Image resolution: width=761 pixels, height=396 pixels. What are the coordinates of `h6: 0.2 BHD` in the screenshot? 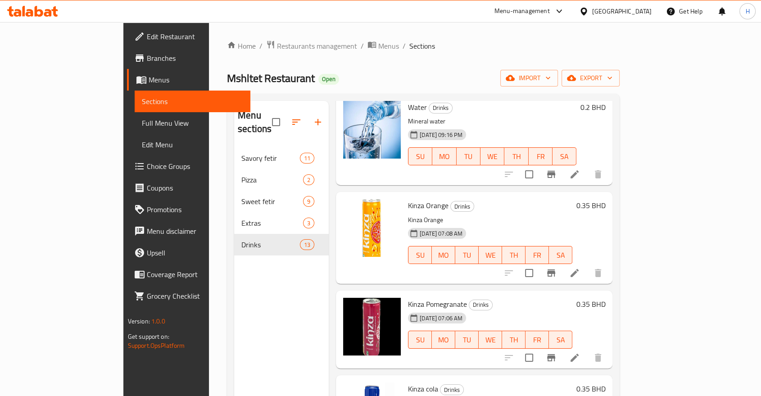 It's located at (593, 107).